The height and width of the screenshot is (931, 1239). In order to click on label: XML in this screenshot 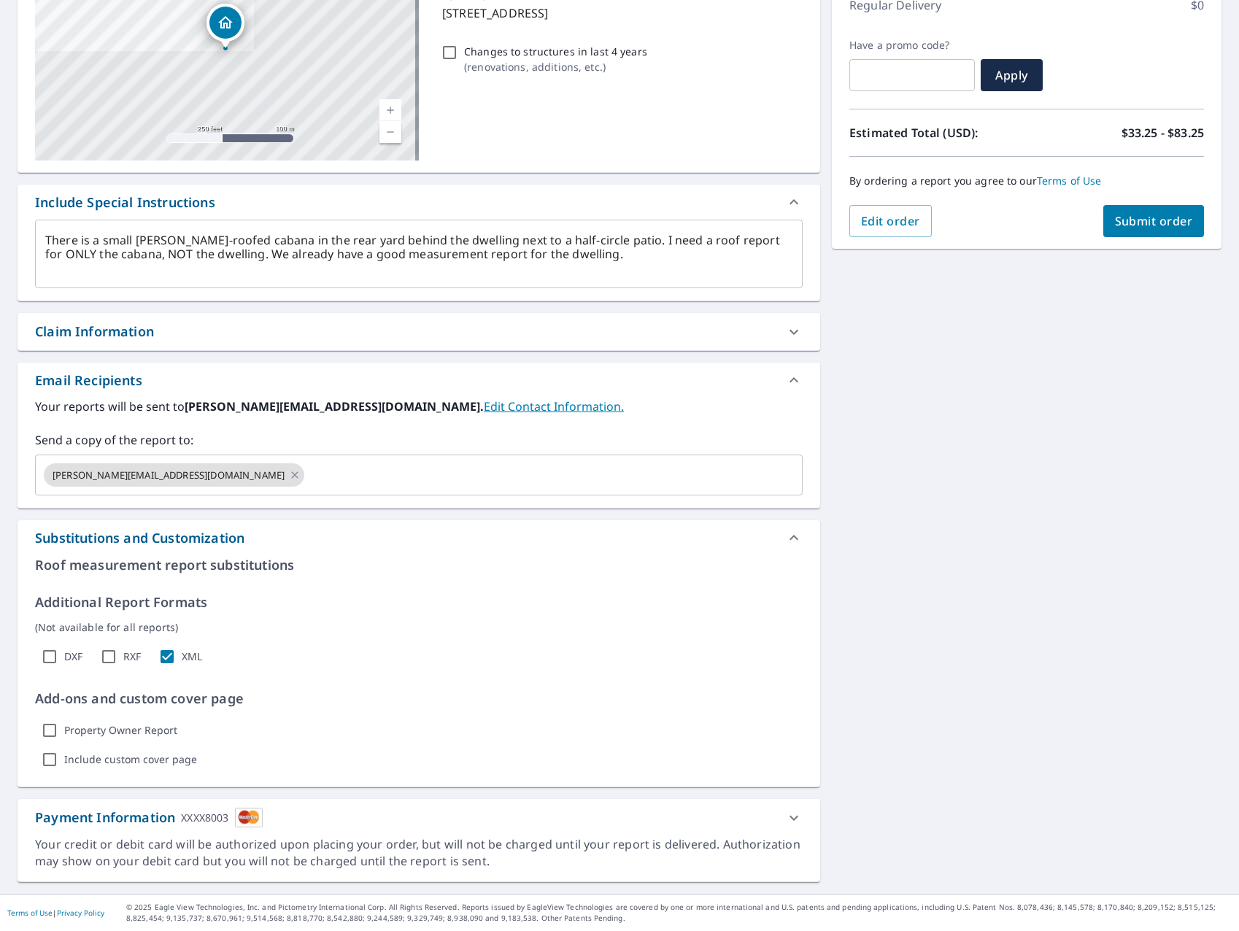, I will do `click(192, 657)`.